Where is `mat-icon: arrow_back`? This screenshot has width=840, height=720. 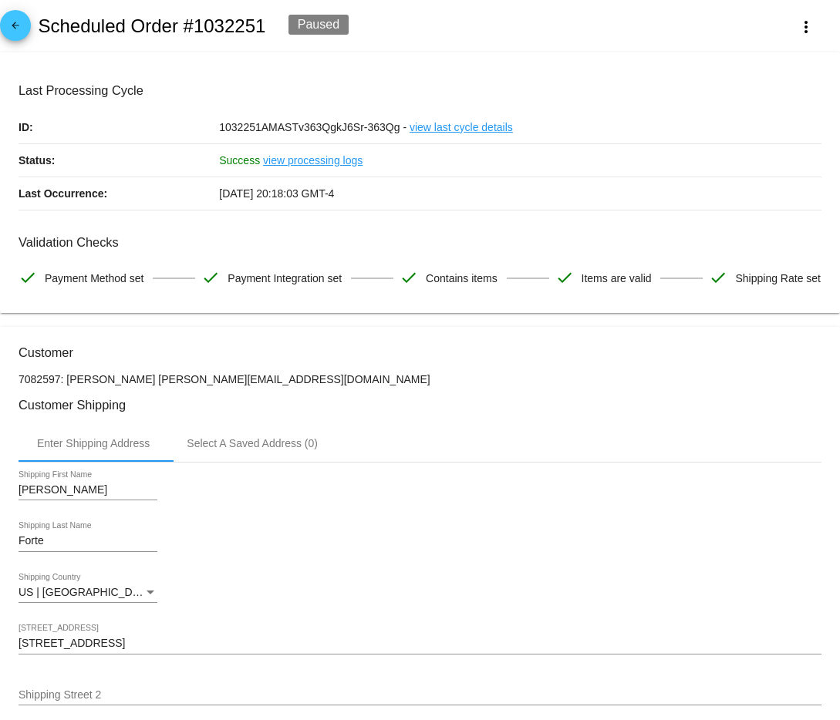 mat-icon: arrow_back is located at coordinates (15, 29).